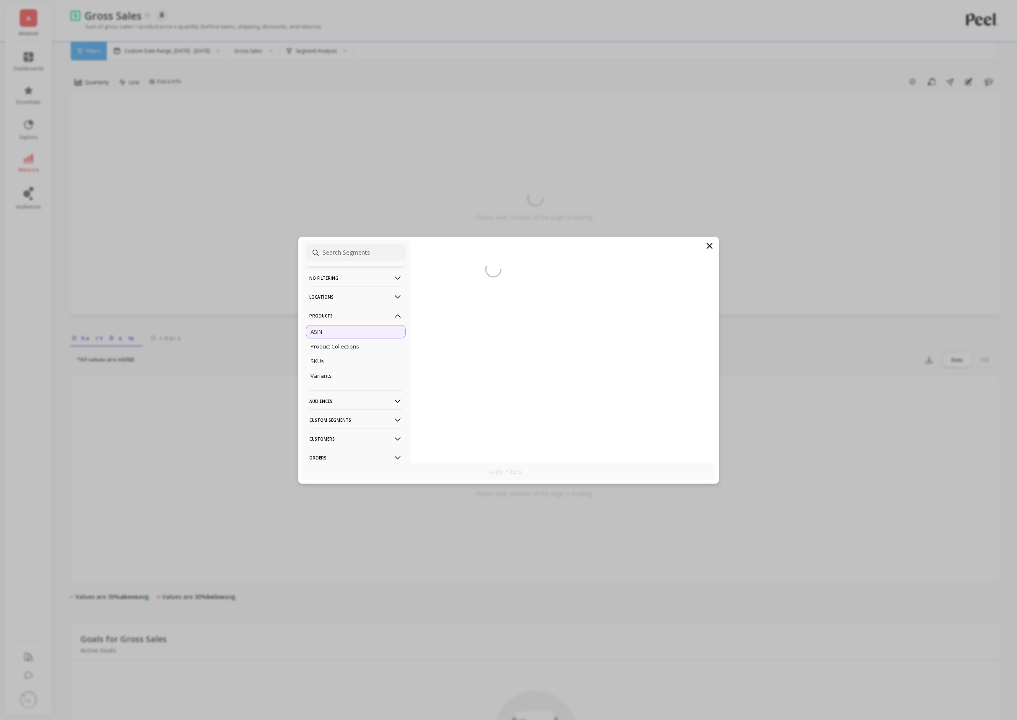 The image size is (1017, 720). What do you see at coordinates (356, 401) in the screenshot?
I see `p: Audiences` at bounding box center [356, 401].